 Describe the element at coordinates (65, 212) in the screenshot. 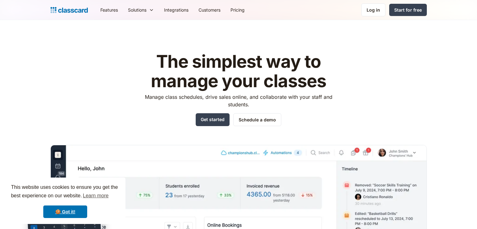

I see `a: dismiss cookie message` at that location.